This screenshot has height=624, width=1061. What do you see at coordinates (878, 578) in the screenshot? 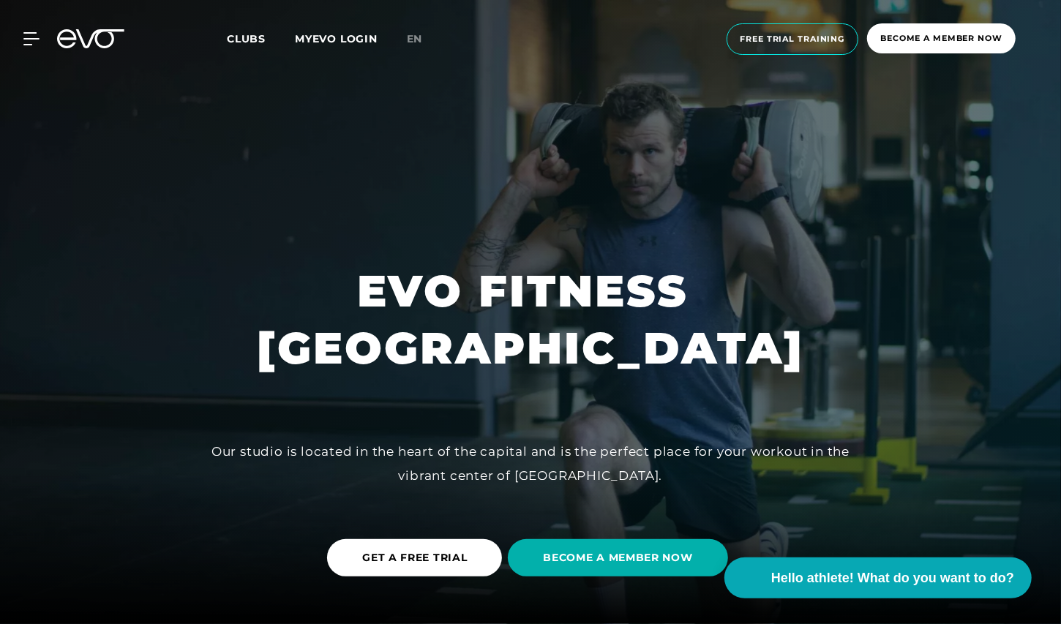
I see `button: Hello athlete! What do you want to do?` at bounding box center [878, 578].